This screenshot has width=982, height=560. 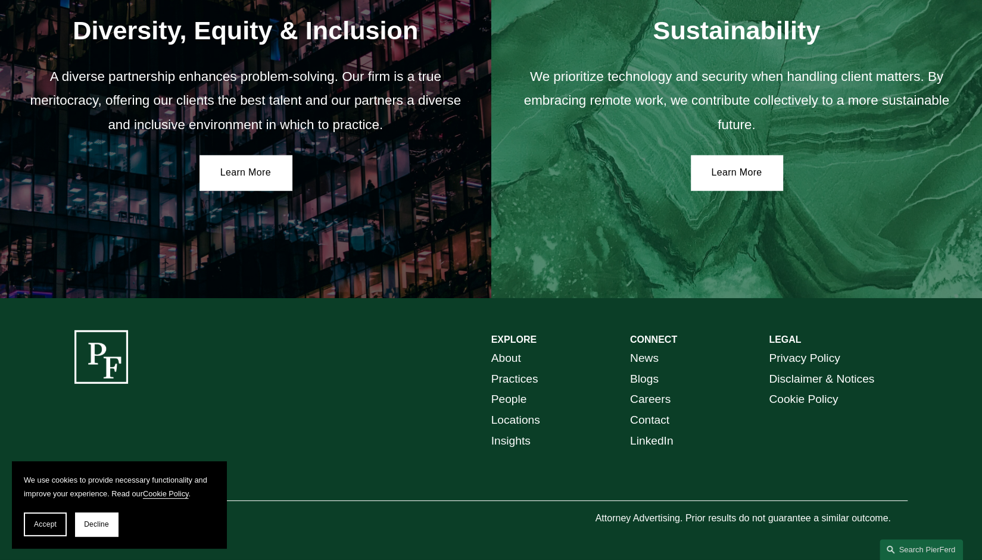 I want to click on section: Cookie banner, so click(x=119, y=505).